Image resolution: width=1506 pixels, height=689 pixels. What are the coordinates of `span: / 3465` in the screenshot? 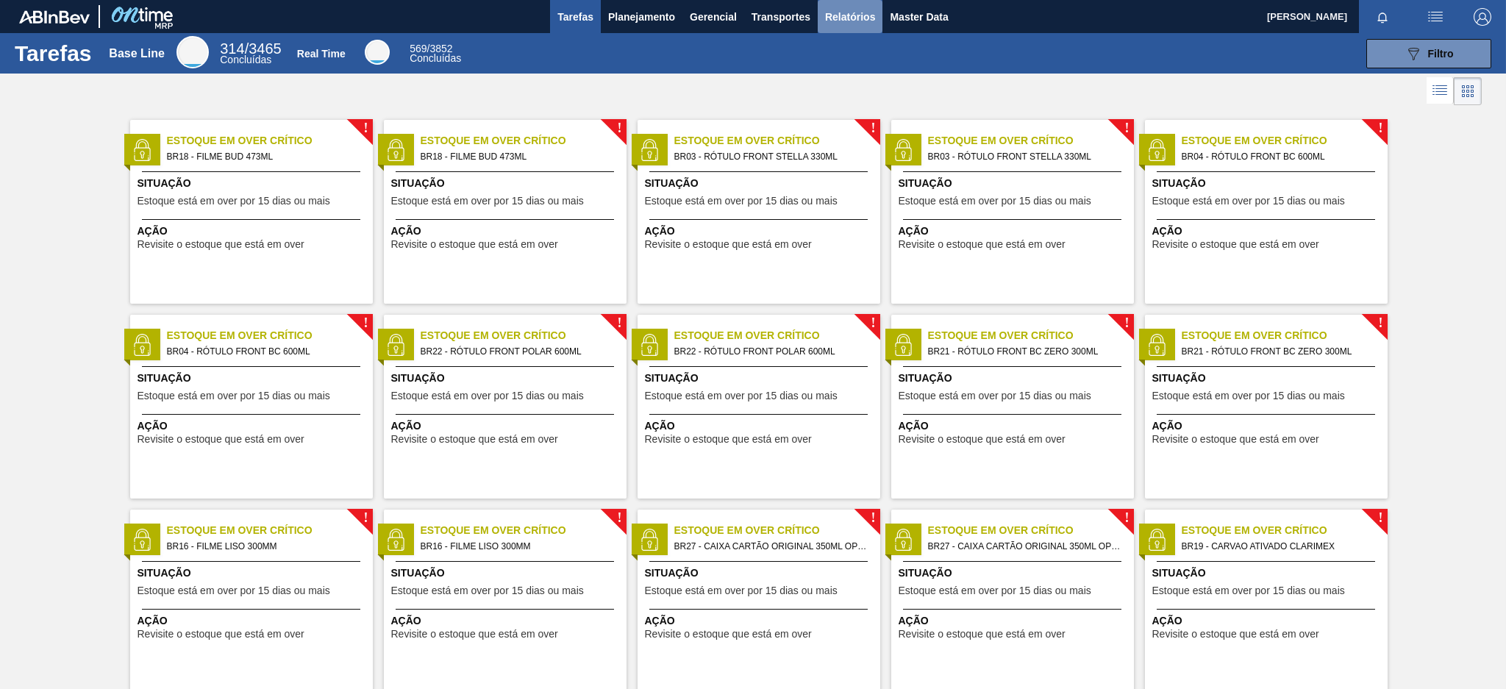 It's located at (250, 49).